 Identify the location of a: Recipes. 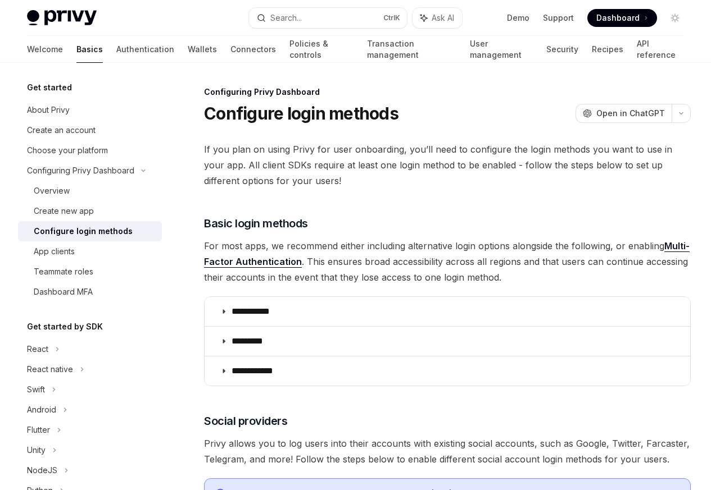
(607, 49).